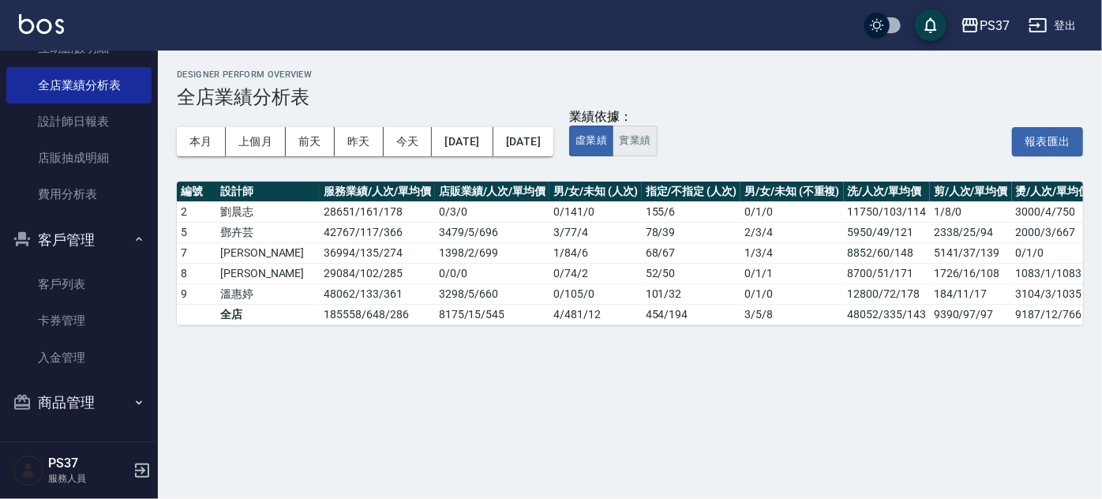 This screenshot has width=1102, height=499. Describe the element at coordinates (377, 253) in the screenshot. I see `td: 36994 / 135 / 274` at that location.